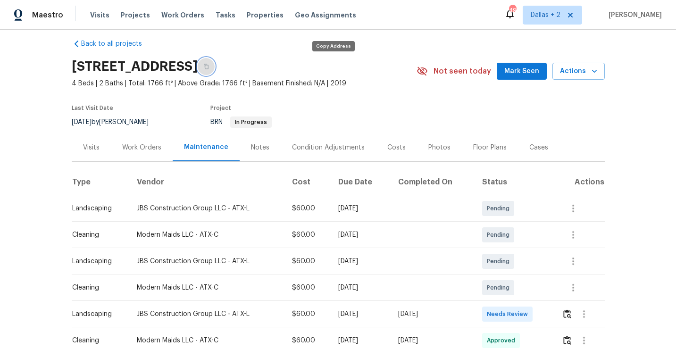 The height and width of the screenshot is (349, 676). What do you see at coordinates (100, 15) in the screenshot?
I see `span: Visits` at bounding box center [100, 15].